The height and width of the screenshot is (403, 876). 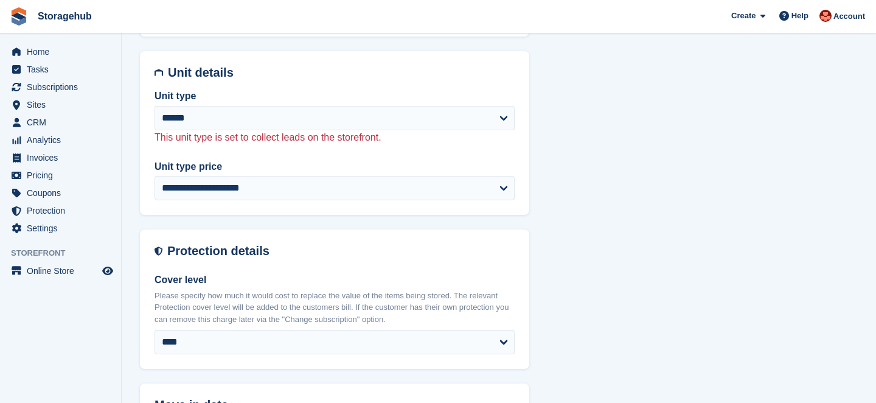 What do you see at coordinates (66, 253) in the screenshot?
I see `span: Storefront` at bounding box center [66, 253].